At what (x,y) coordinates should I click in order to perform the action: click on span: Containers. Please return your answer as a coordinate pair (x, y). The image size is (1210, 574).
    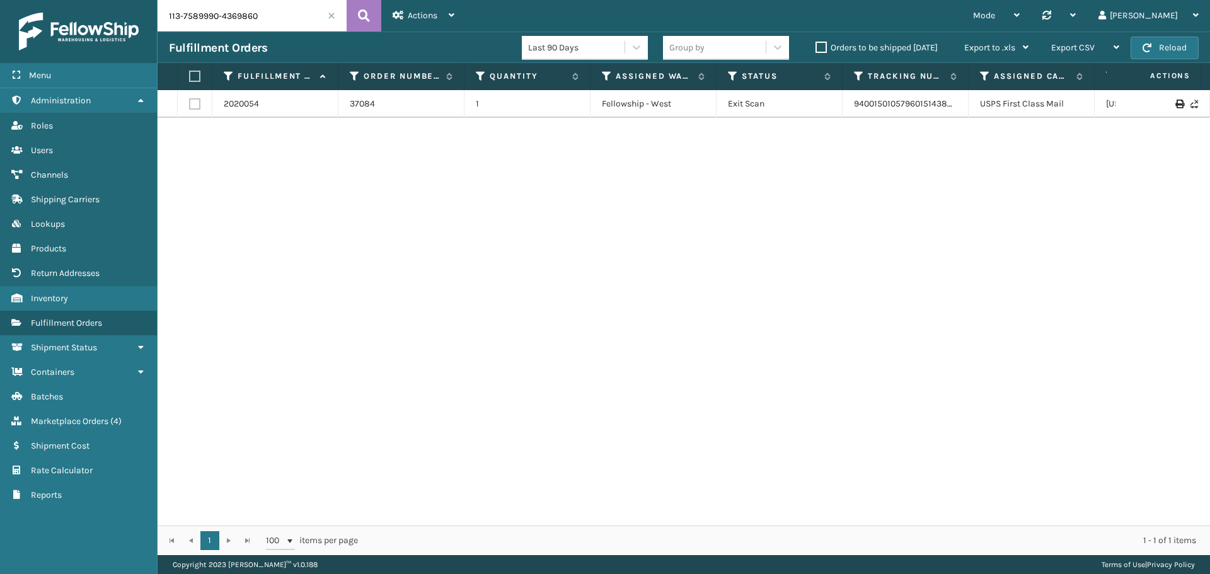
    Looking at the image, I should click on (52, 372).